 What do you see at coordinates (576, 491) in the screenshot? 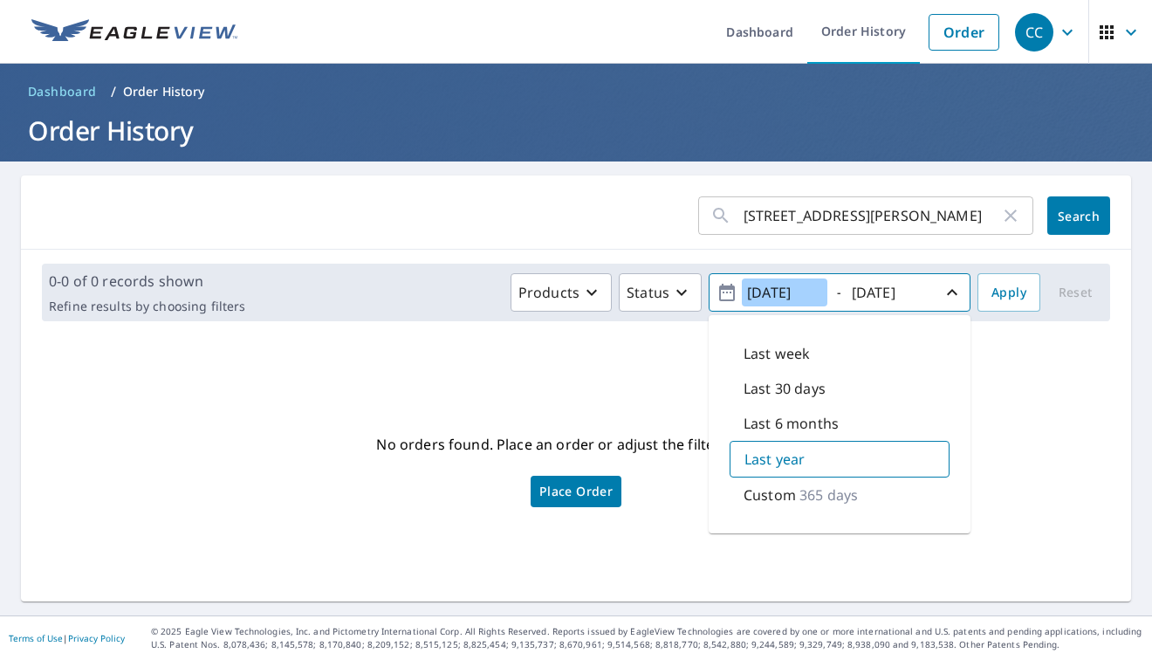
I see `span: Place Order` at bounding box center [576, 491].